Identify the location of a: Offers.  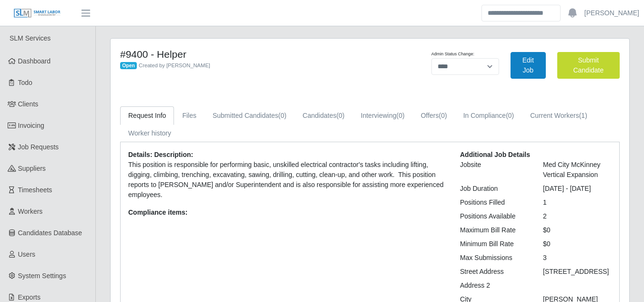
(434, 115).